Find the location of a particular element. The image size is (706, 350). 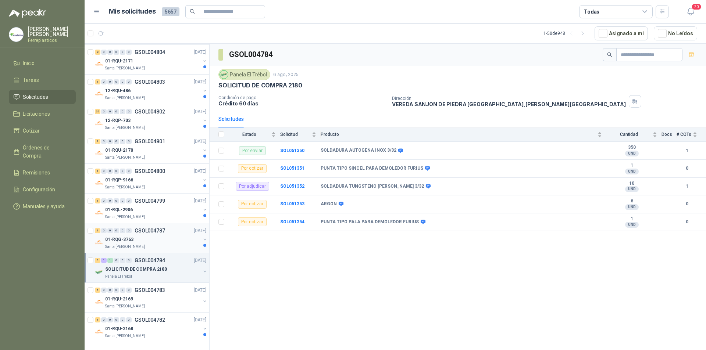

p: 01-RQU-2169 is located at coordinates (119, 299).